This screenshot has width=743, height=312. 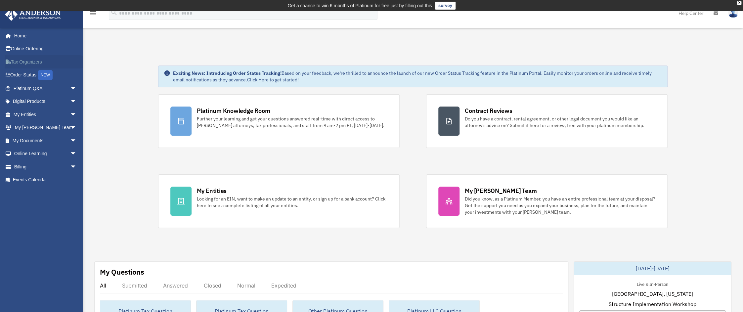 What do you see at coordinates (547, 121) in the screenshot?
I see `a: Contract Reviews Do you have a contract, rental agreement, or other legal document you would like...` at bounding box center [547, 121].